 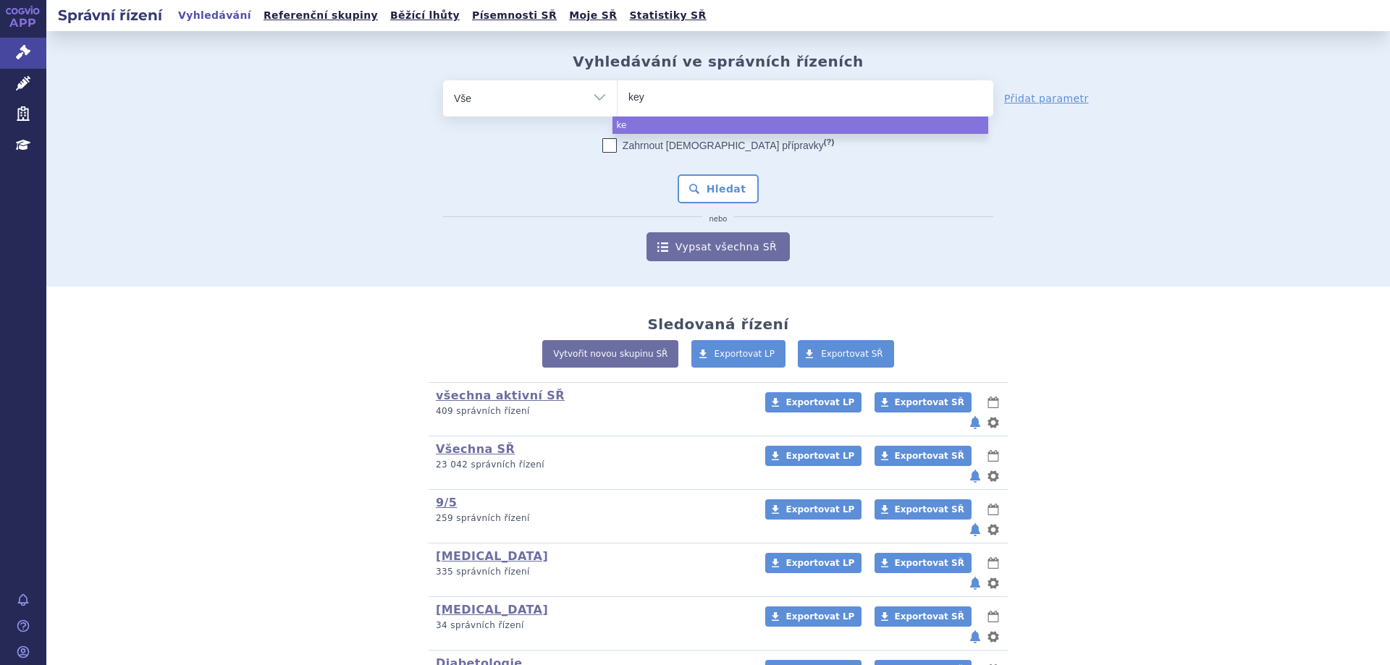 I want to click on li: ke, so click(x=800, y=125).